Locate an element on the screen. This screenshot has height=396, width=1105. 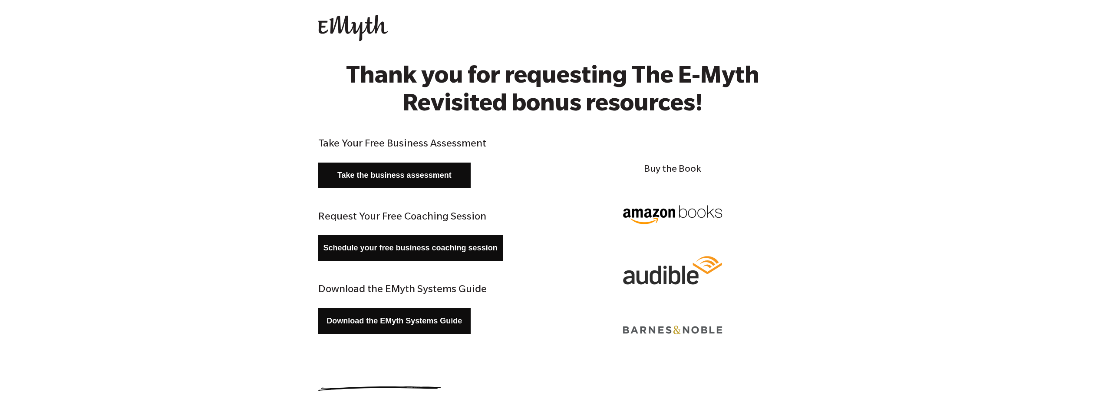
img: underline.svg is located at coordinates (380, 388).